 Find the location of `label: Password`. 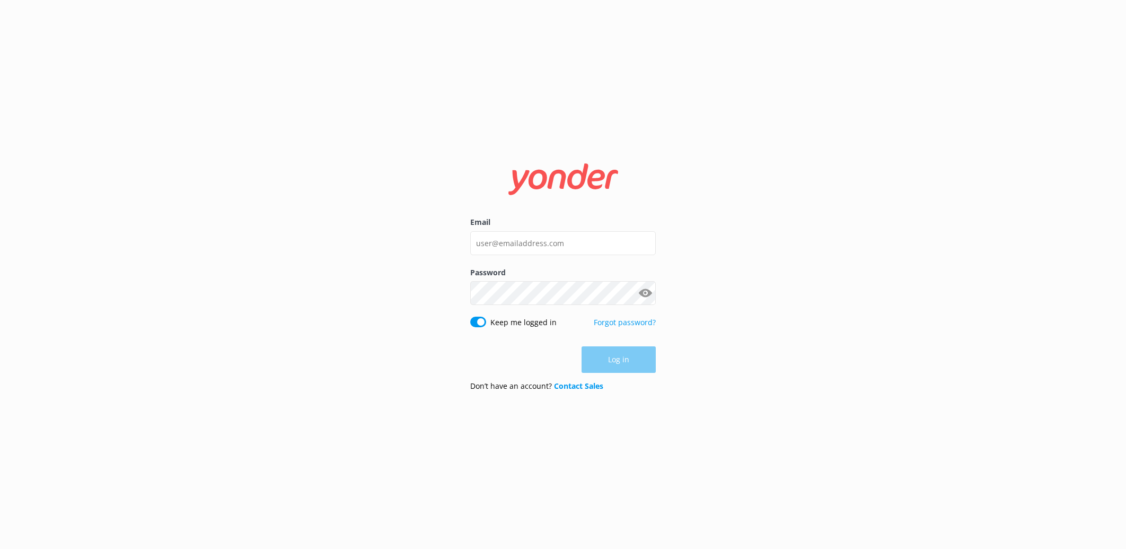

label: Password is located at coordinates (563, 273).